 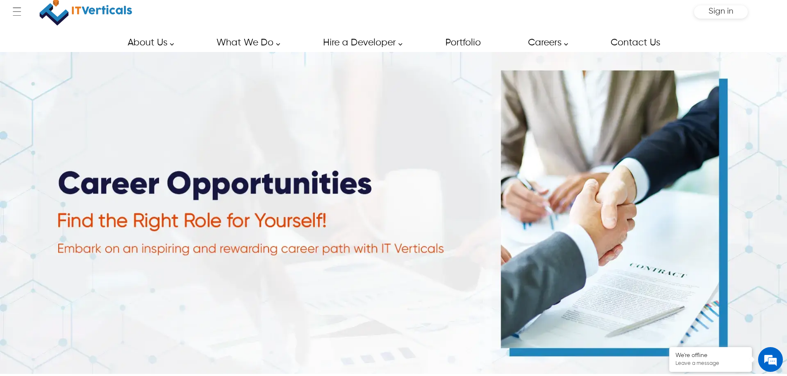 I want to click on a: Portfolio, so click(x=463, y=43).